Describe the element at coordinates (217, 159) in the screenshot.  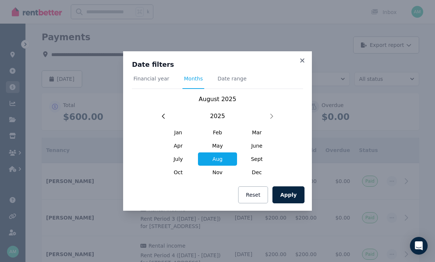
I see `span: Aug` at that location.